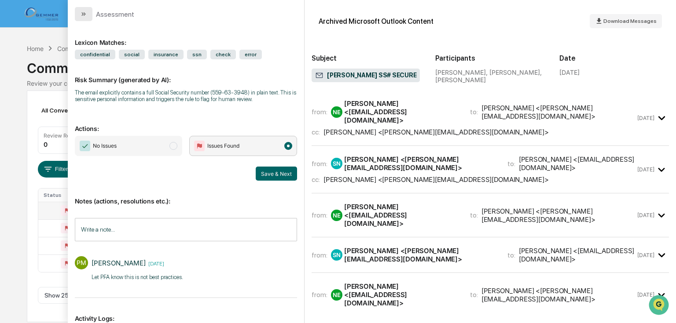 This screenshot has height=323, width=676. Describe the element at coordinates (366, 58) in the screenshot. I see `h2: Subject` at that location.